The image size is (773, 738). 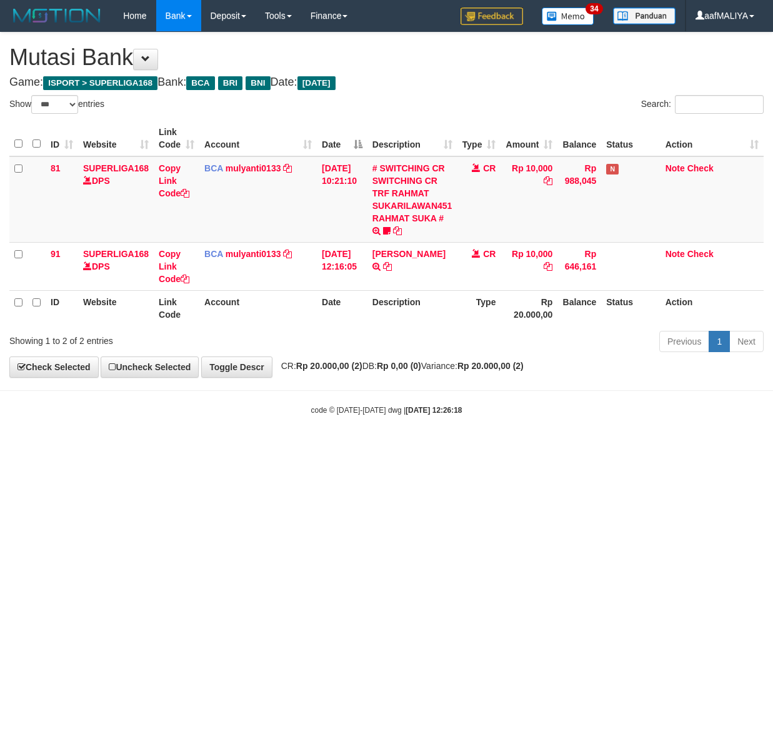 I want to click on span: 81, so click(x=56, y=168).